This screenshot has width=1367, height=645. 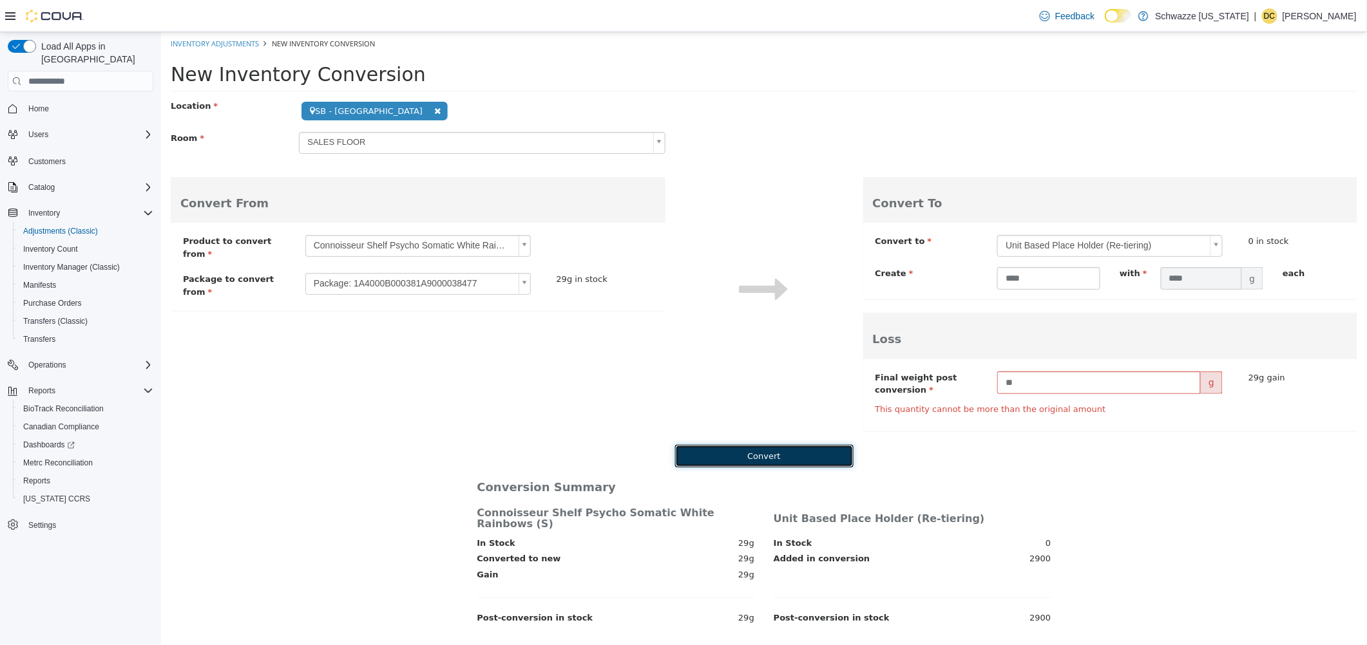 What do you see at coordinates (751, 487) in the screenshot?
I see `h4: Unit Based Place Holder (Re-tiering)` at bounding box center [751, 487].